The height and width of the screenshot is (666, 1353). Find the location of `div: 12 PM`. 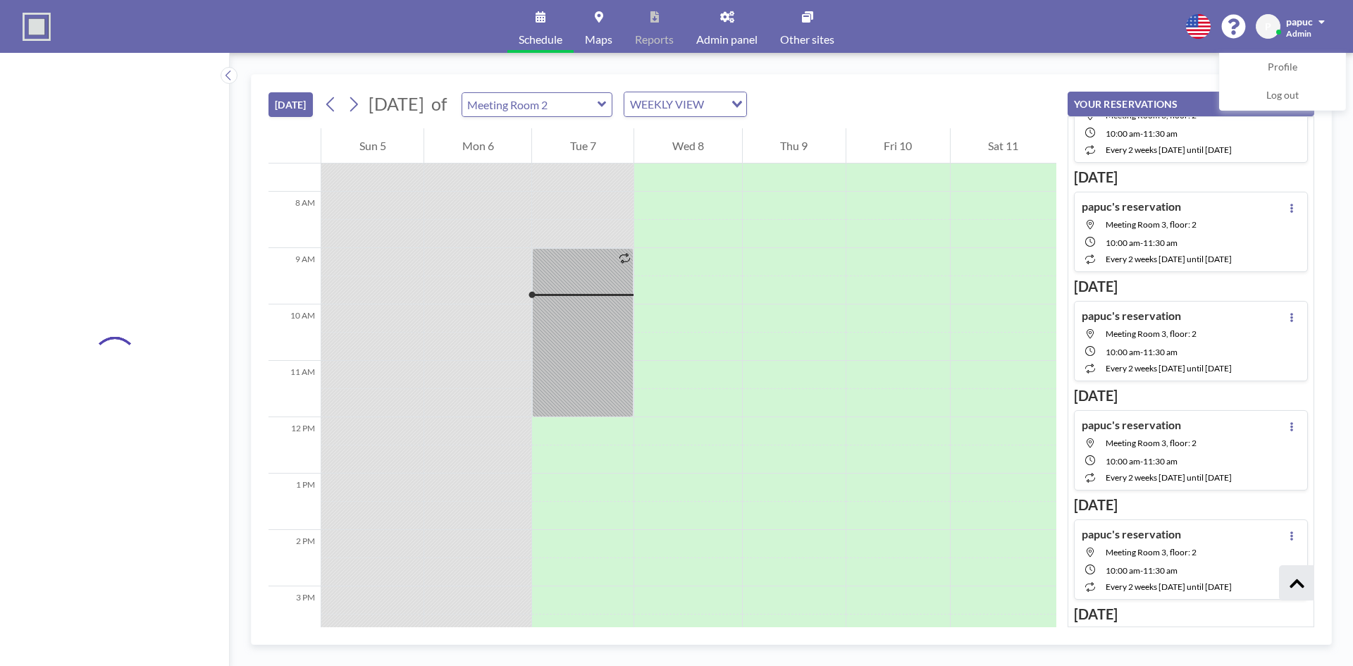

div: 12 PM is located at coordinates (294, 445).